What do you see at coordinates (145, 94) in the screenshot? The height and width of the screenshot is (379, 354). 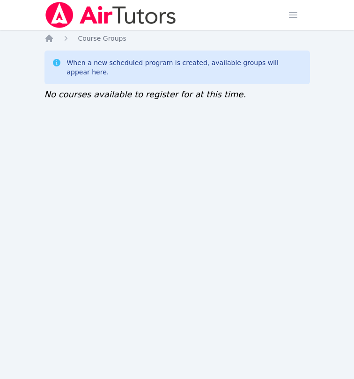 I see `span: No courses available to register for at this time.` at bounding box center [145, 94].